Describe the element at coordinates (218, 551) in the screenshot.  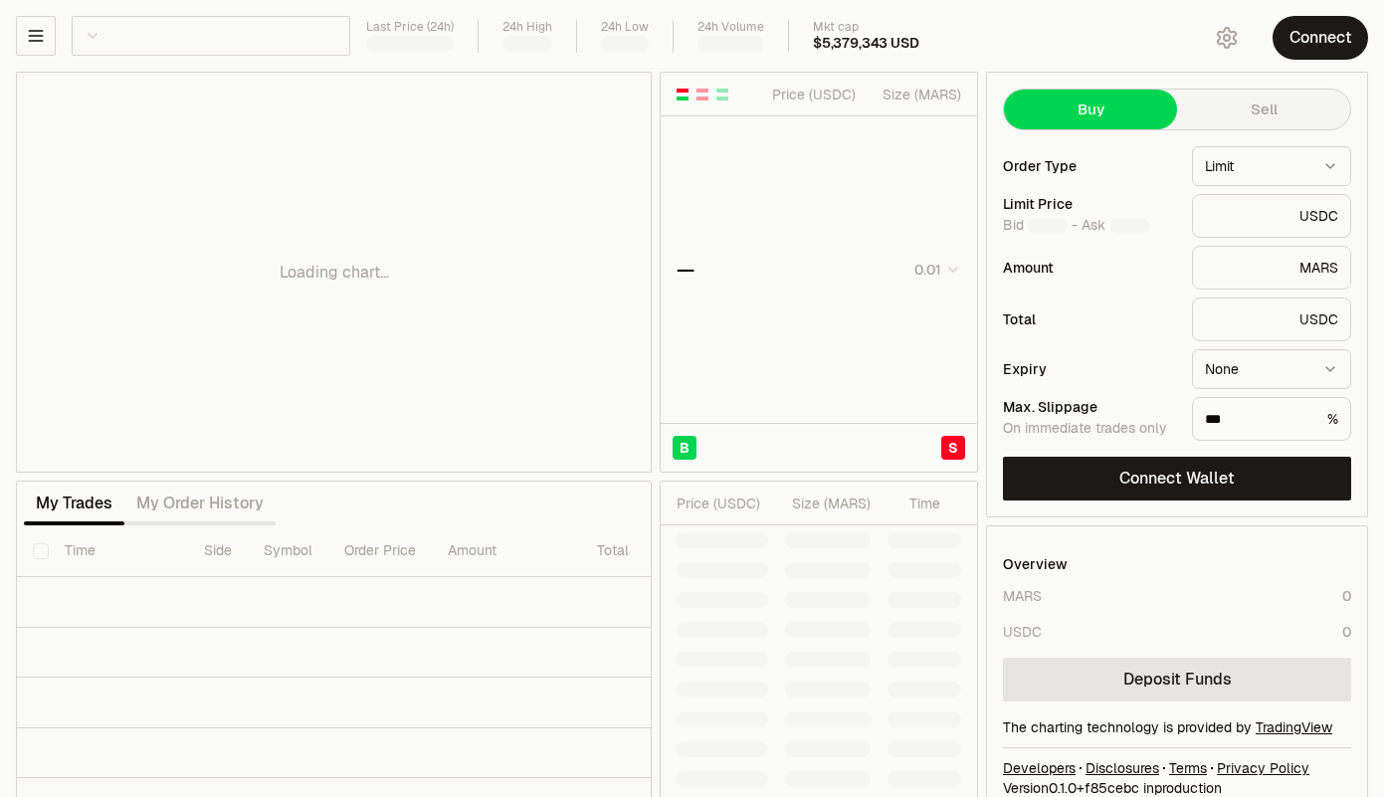
I see `th: Side` at that location.